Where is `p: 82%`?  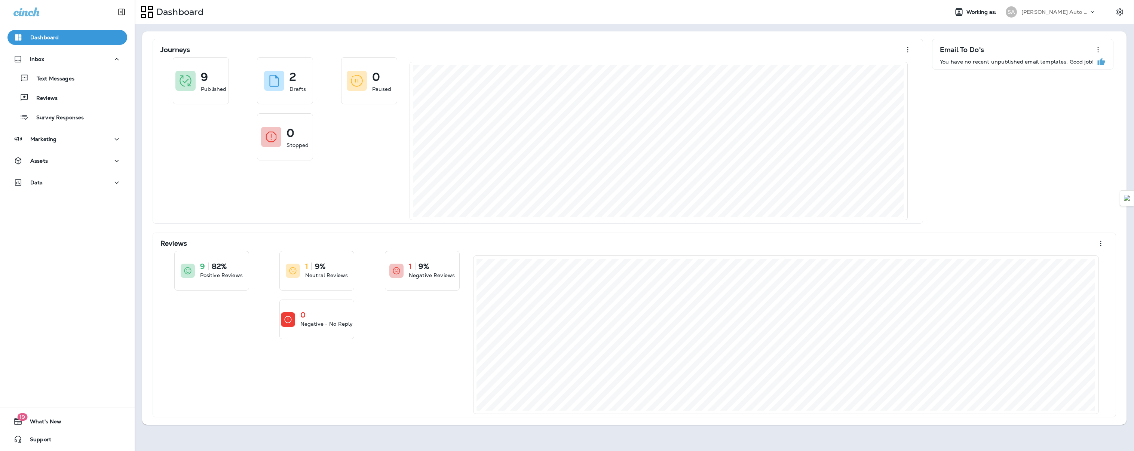 p: 82% is located at coordinates (219, 266).